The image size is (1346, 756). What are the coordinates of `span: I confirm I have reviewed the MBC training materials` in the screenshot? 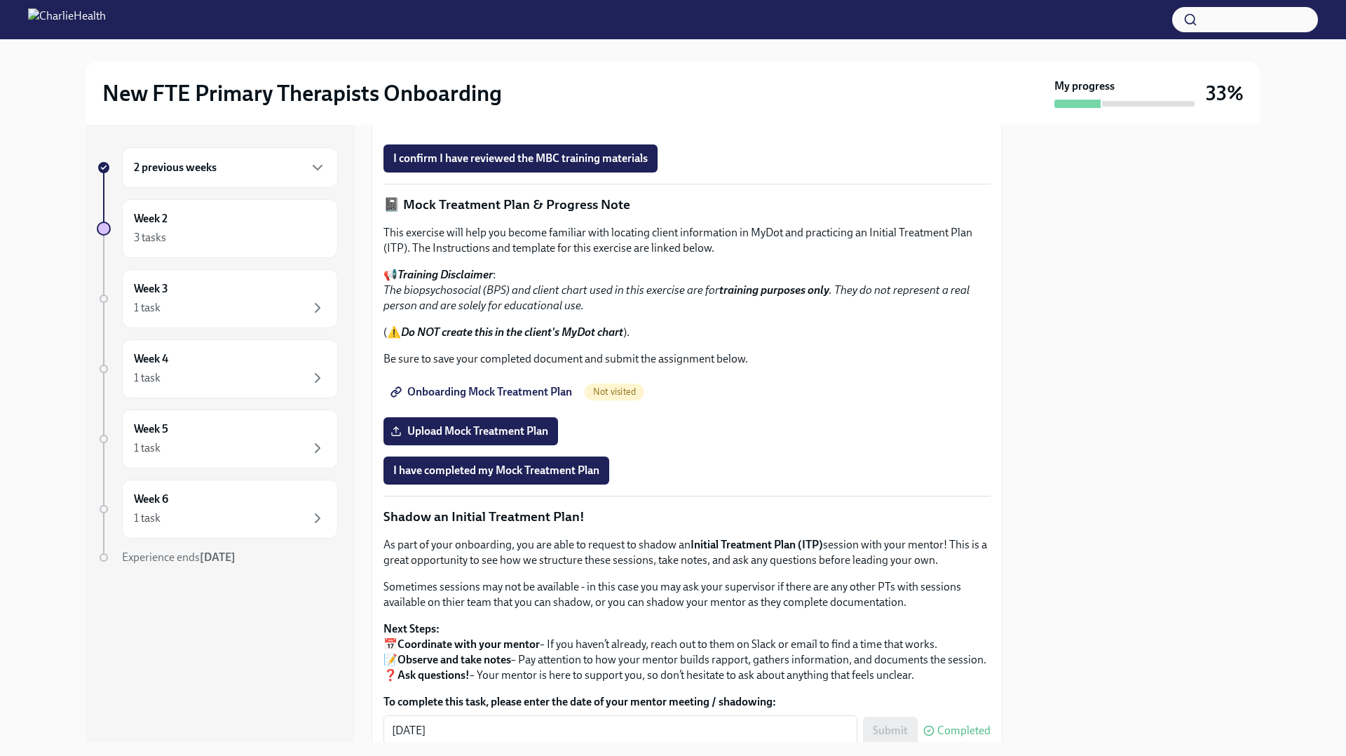 It's located at (520, 158).